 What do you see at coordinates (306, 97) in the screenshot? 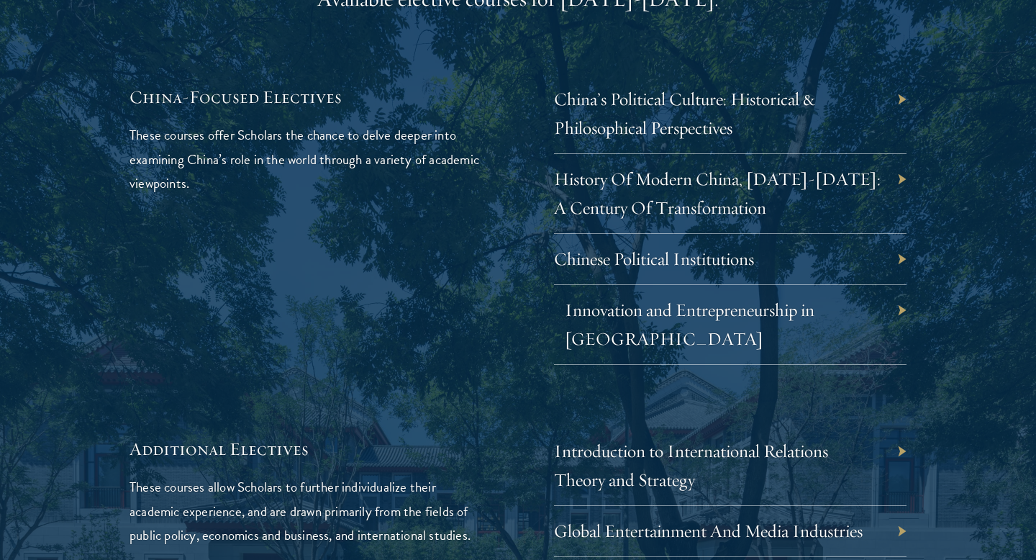
I see `h5: China-Focused Electives` at bounding box center [306, 97].